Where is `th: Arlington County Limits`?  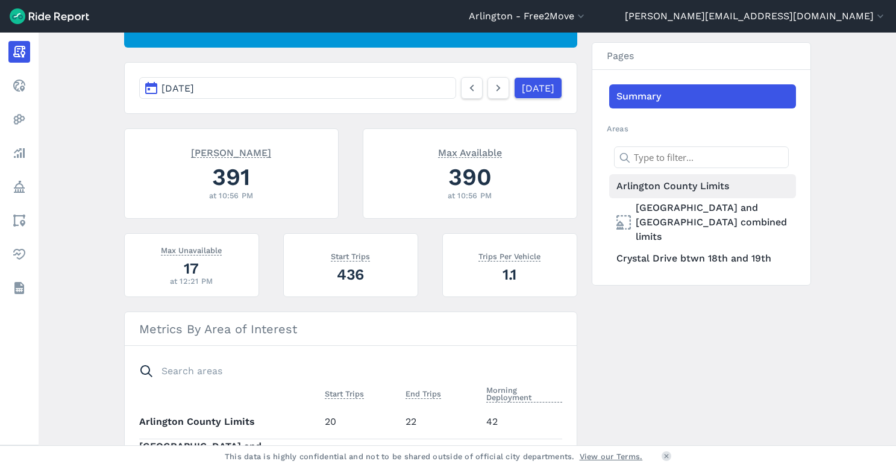 th: Arlington County Limits is located at coordinates (229, 422).